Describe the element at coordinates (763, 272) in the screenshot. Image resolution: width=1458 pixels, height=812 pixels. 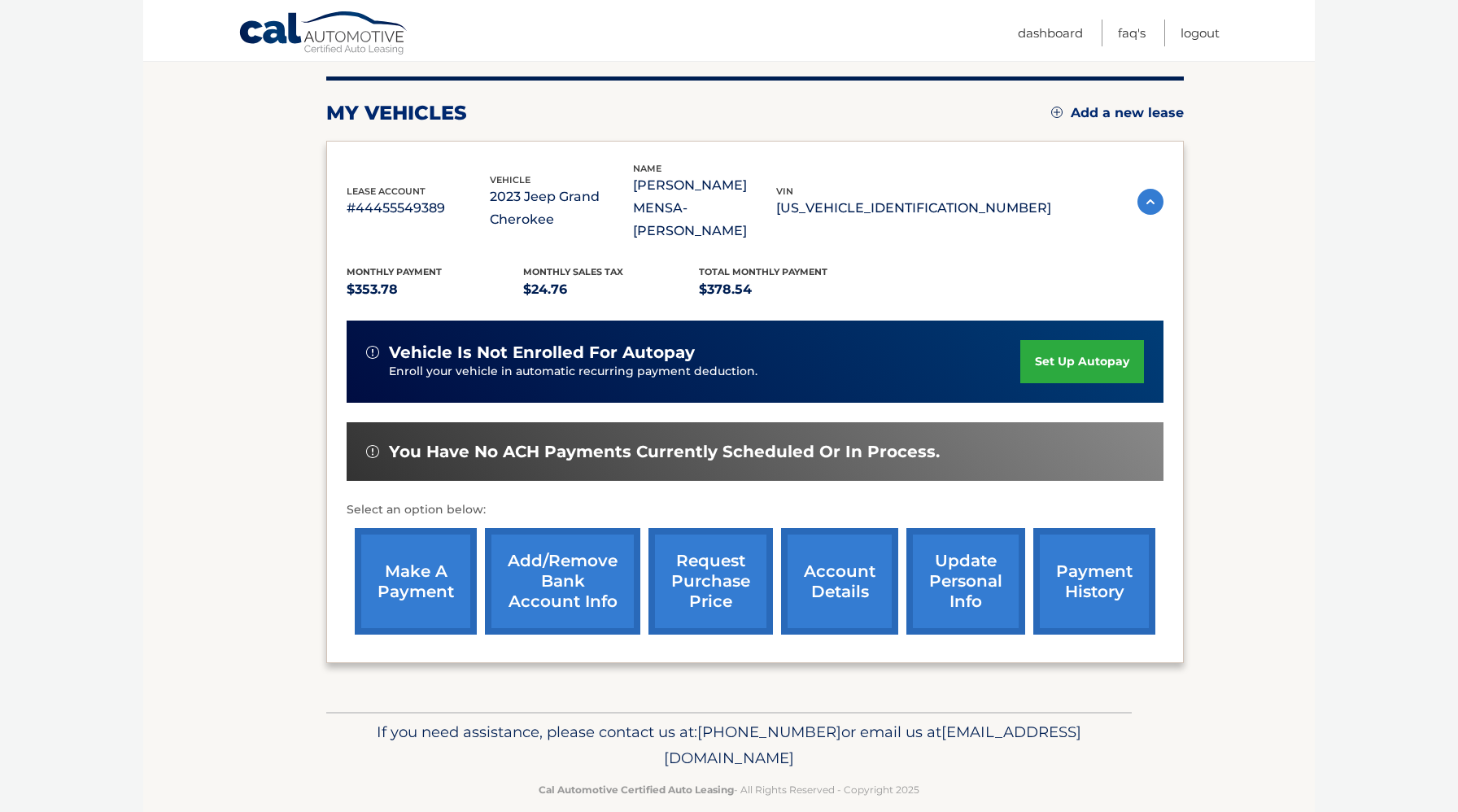
I see `span: Total Monthly Payment` at that location.